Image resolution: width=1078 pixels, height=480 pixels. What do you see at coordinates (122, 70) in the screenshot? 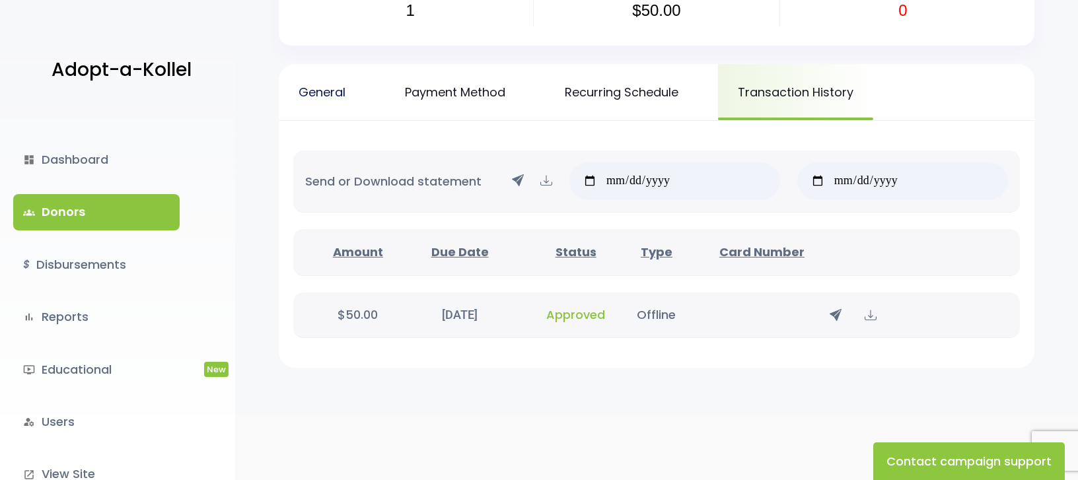
I see `p: Adopt-a-Kollel` at bounding box center [122, 70].